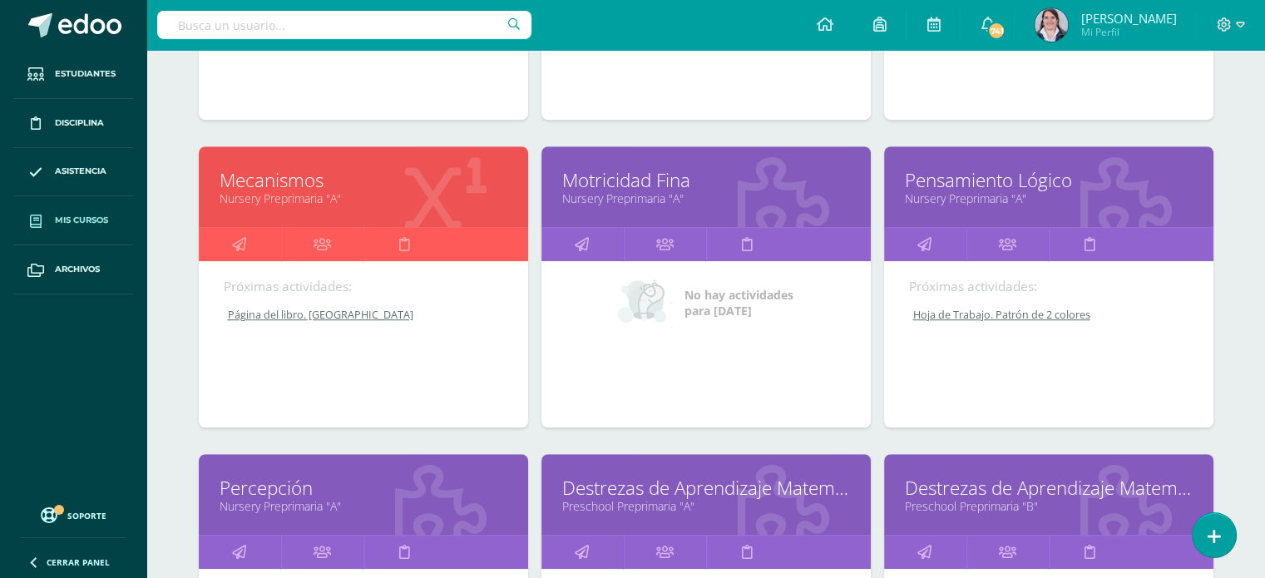 The image size is (1265, 578). What do you see at coordinates (73, 514) in the screenshot?
I see `a: Soporte` at bounding box center [73, 514].